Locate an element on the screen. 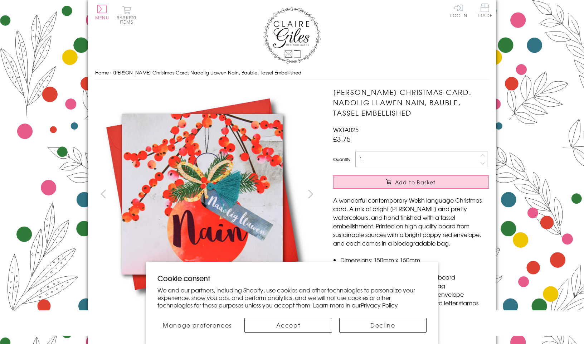 The image size is (584, 344). label: Quantity is located at coordinates (342, 159).